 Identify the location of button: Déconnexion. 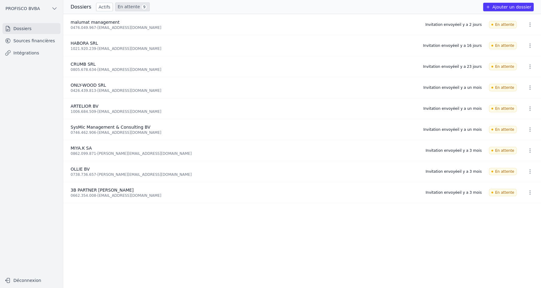
(31, 281).